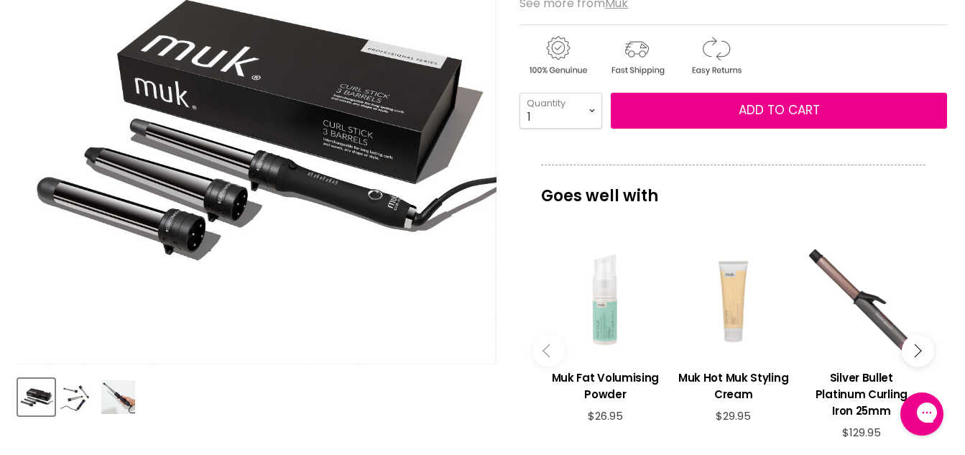 The height and width of the screenshot is (455, 965). Describe the element at coordinates (605, 384) in the screenshot. I see `a: View product:Muk Fat Volumising Powder` at that location.